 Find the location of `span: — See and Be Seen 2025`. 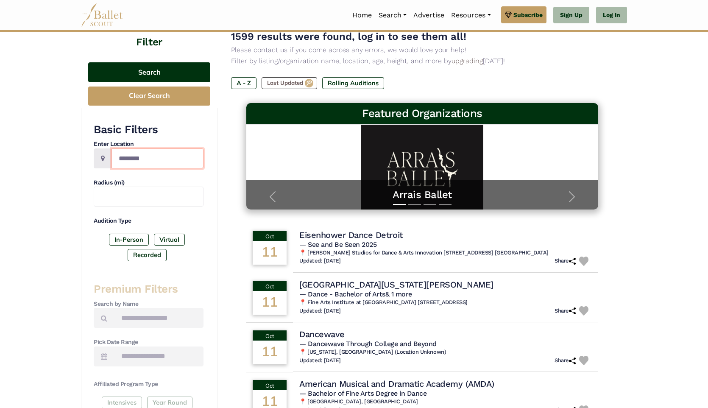

span: — See and Be Seen 2025 is located at coordinates (338, 244).